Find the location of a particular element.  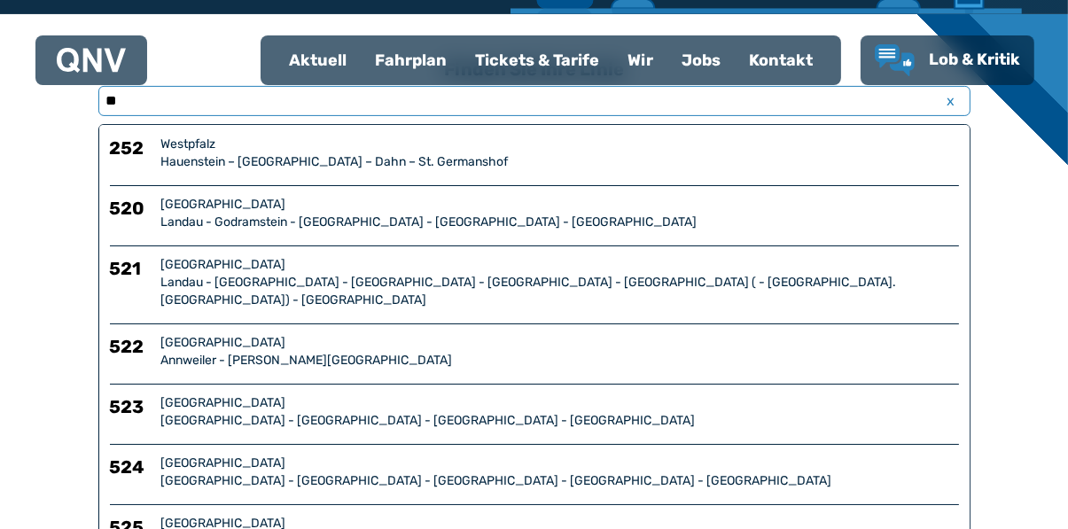

img: QNV Logo is located at coordinates (91, 60).